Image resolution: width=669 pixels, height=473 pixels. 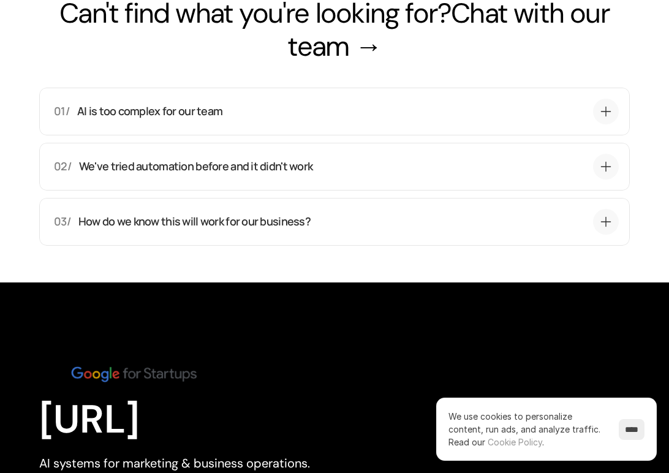 I want to click on p: 02/, so click(x=63, y=167).